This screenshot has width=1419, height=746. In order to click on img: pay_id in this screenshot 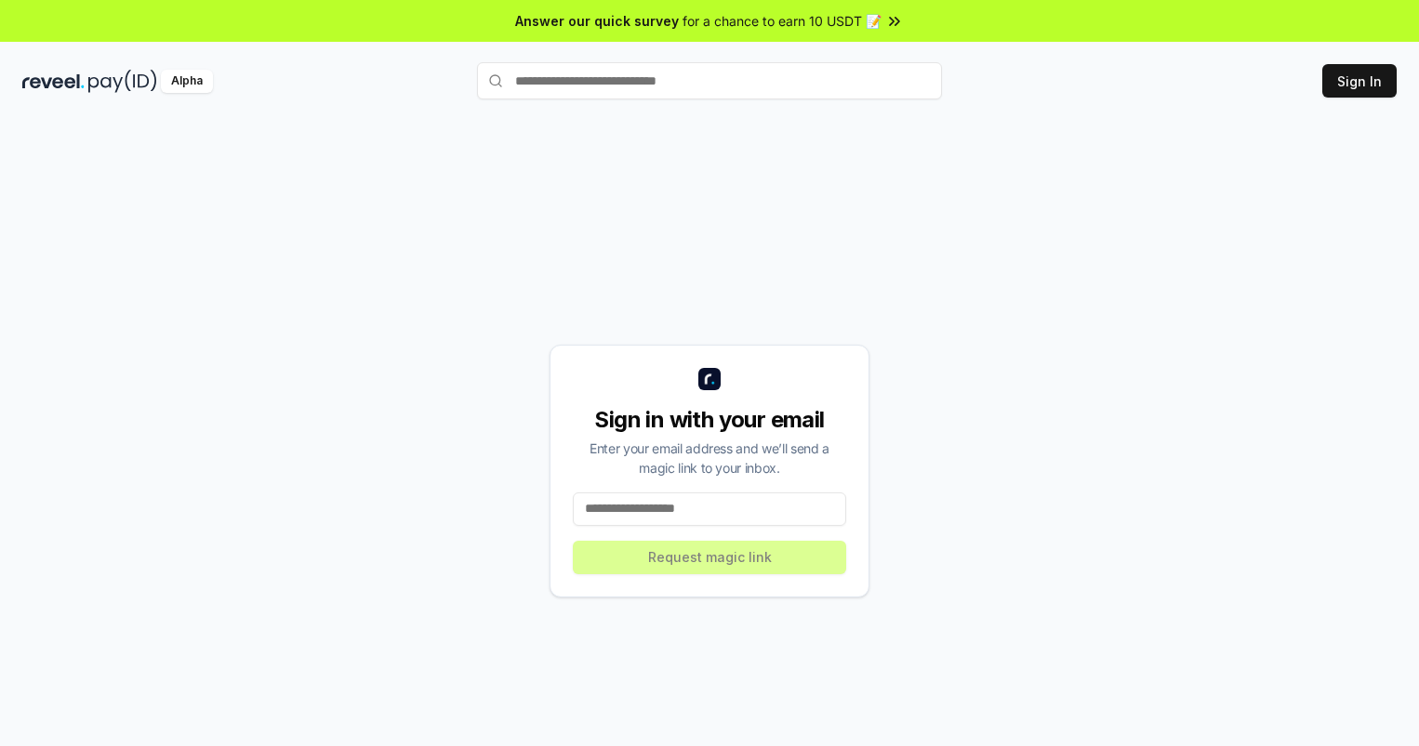, I will do `click(123, 81)`.